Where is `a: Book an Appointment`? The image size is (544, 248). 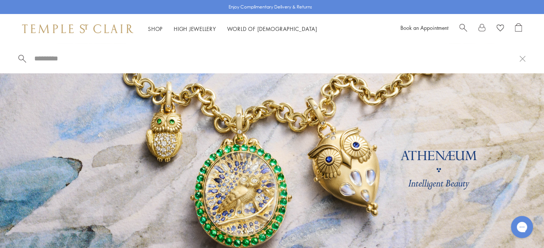
a: Book an Appointment is located at coordinates (425, 28).